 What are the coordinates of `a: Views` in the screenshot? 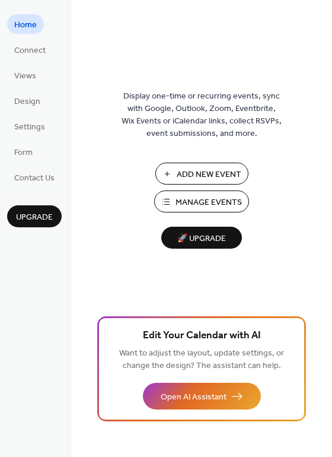 It's located at (25, 75).